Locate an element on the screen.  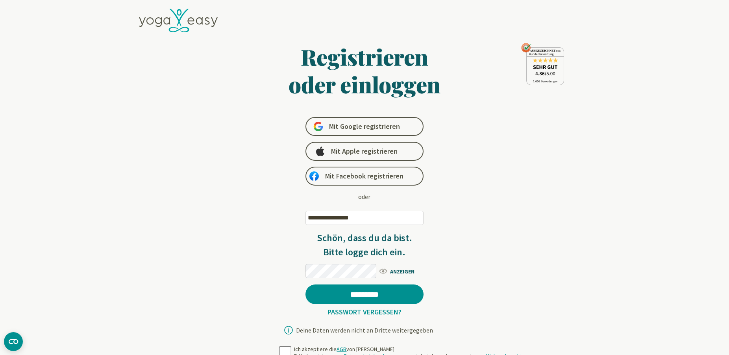
img: ausgezeichnet_seal.png is located at coordinates (543, 64).